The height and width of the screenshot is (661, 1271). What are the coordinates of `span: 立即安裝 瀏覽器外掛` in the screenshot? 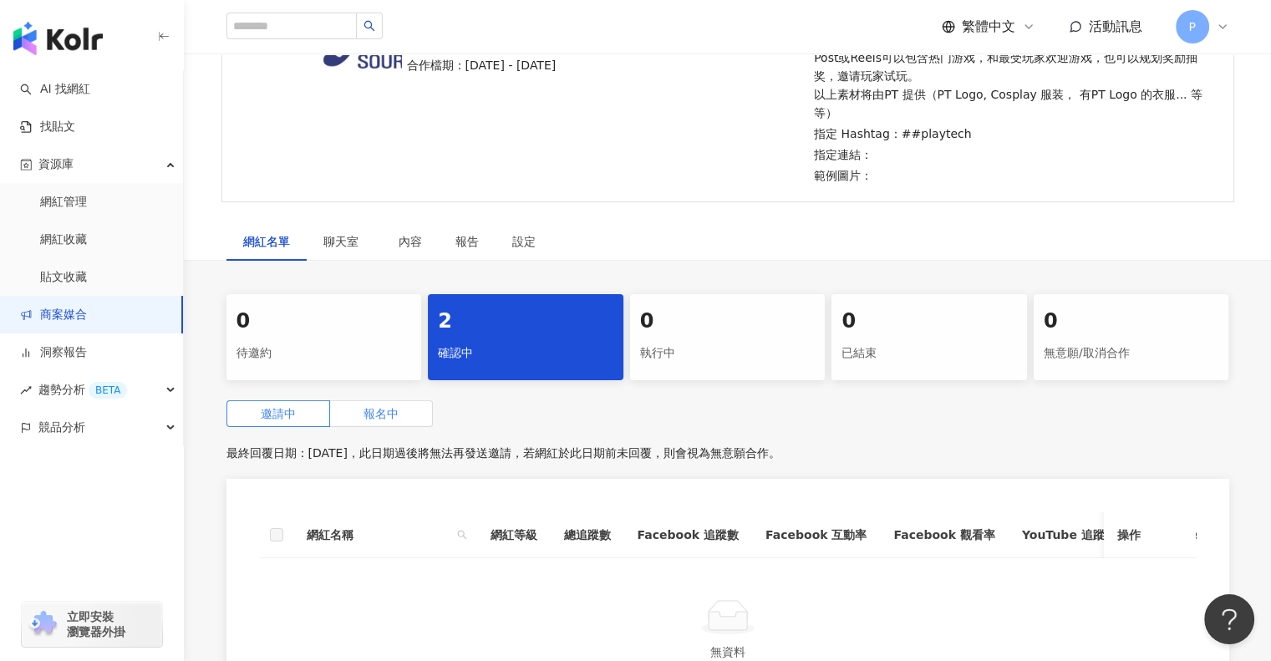 It's located at (96, 624).